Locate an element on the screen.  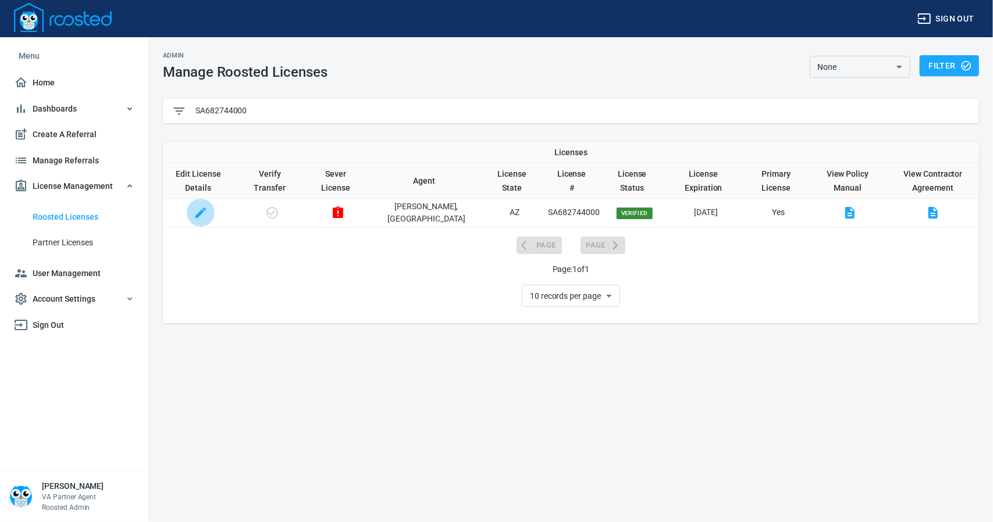
h2: Admin is located at coordinates (245, 55).